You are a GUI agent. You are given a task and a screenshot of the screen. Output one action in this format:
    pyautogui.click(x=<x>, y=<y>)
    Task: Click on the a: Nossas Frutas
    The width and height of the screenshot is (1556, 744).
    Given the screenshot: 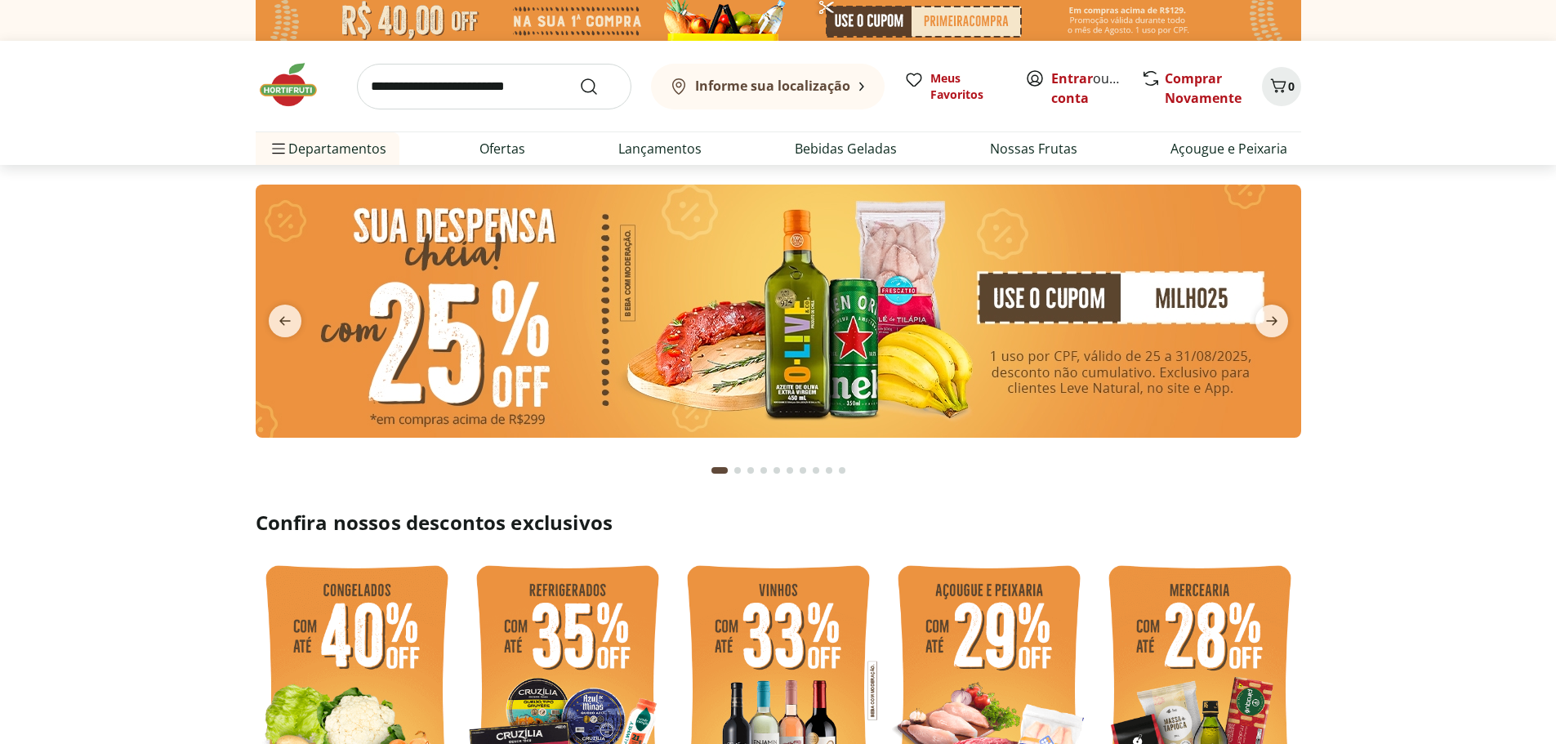 What is the action you would take?
    pyautogui.click(x=1033, y=149)
    